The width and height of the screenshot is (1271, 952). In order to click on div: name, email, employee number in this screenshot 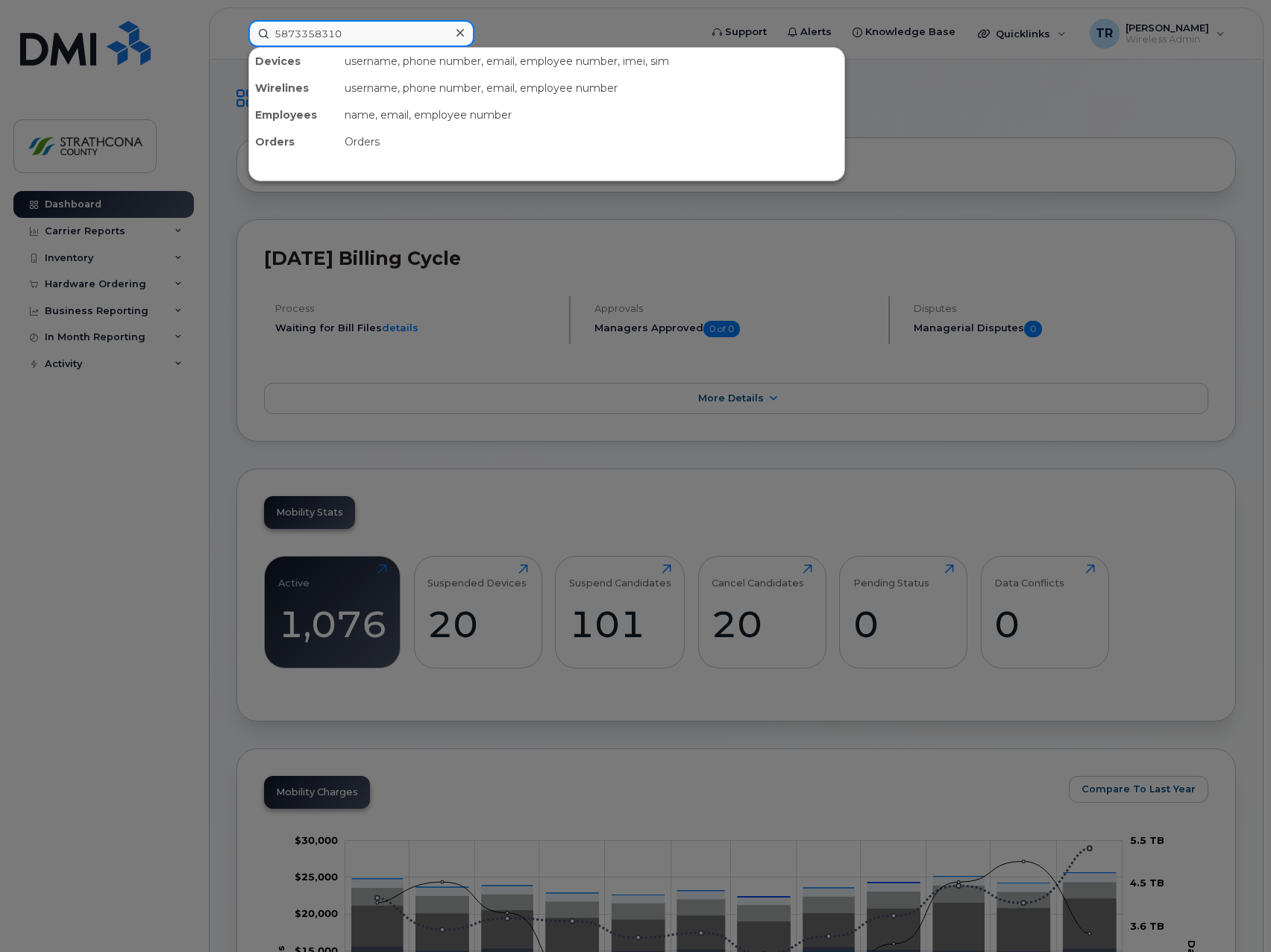, I will do `click(591, 115)`.